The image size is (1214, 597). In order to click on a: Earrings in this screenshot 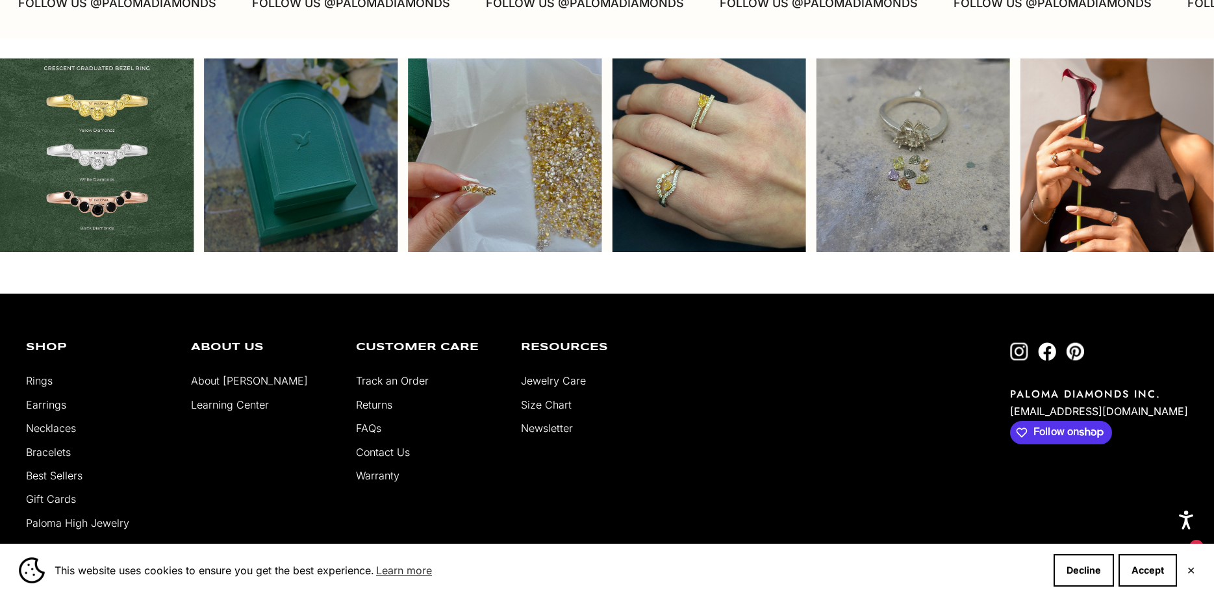, I will do `click(46, 405)`.